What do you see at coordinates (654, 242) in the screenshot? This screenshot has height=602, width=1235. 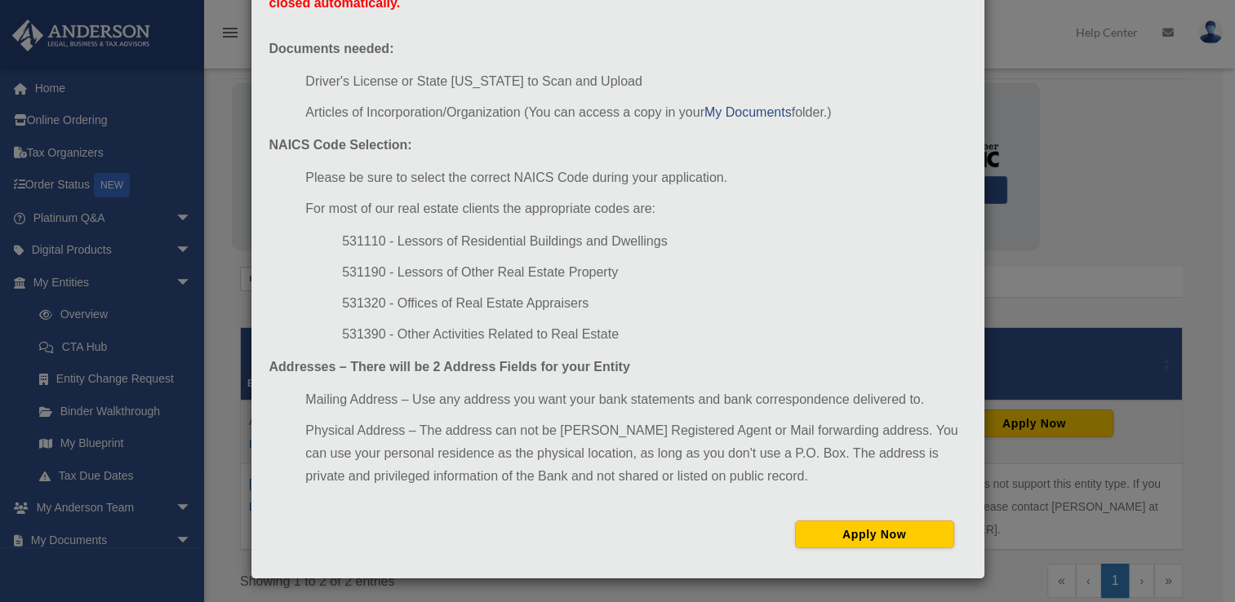 I see `li: 531110 - Lessors of Residential Buildings and Dwellings` at bounding box center [654, 242].